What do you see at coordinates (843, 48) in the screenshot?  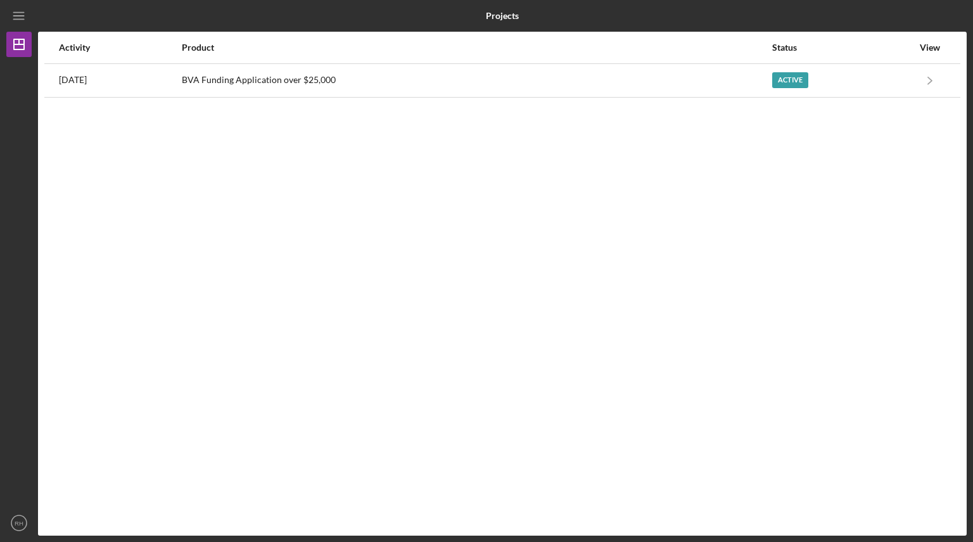 I see `div: Status` at bounding box center [843, 48].